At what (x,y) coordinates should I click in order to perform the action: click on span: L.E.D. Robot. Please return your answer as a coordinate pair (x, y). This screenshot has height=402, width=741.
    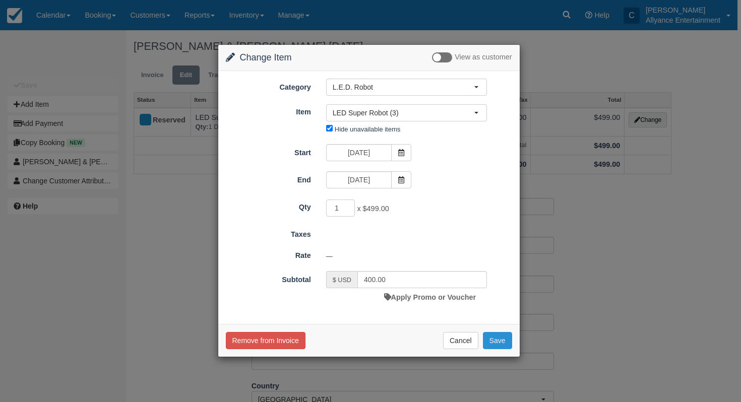
    Looking at the image, I should click on (403, 87).